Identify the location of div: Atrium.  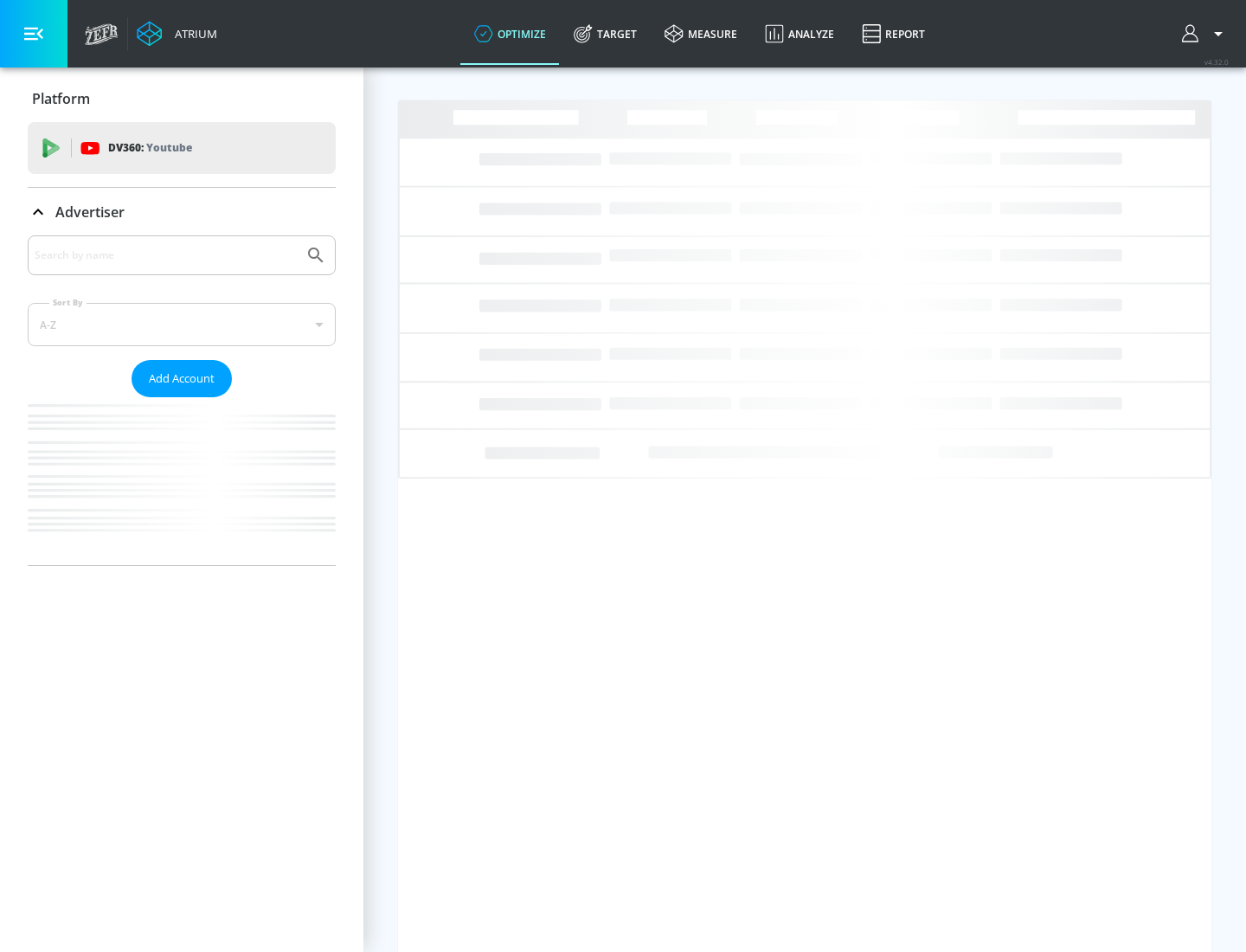
(192, 34).